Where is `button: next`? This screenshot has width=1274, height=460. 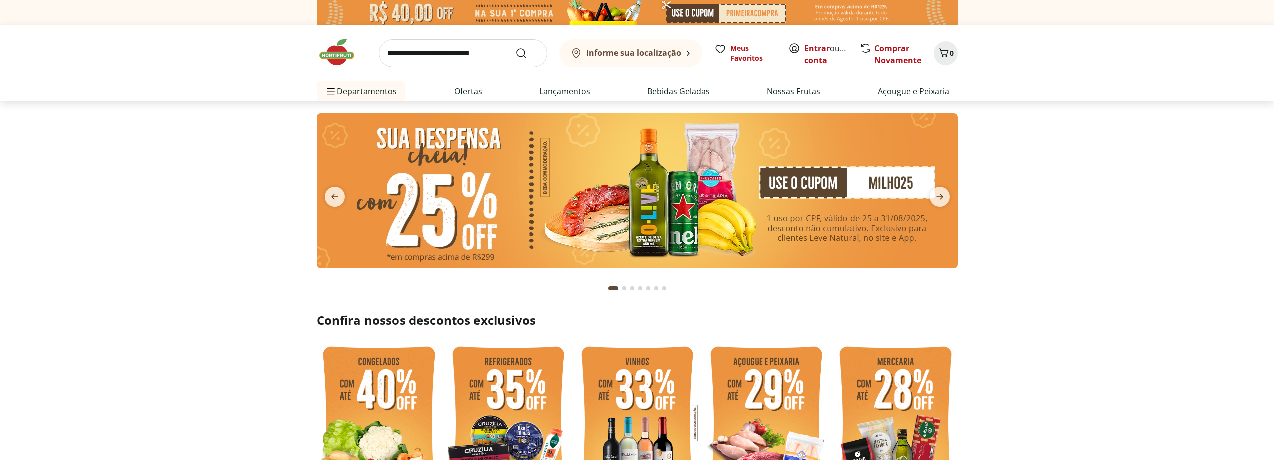 button: next is located at coordinates (939, 197).